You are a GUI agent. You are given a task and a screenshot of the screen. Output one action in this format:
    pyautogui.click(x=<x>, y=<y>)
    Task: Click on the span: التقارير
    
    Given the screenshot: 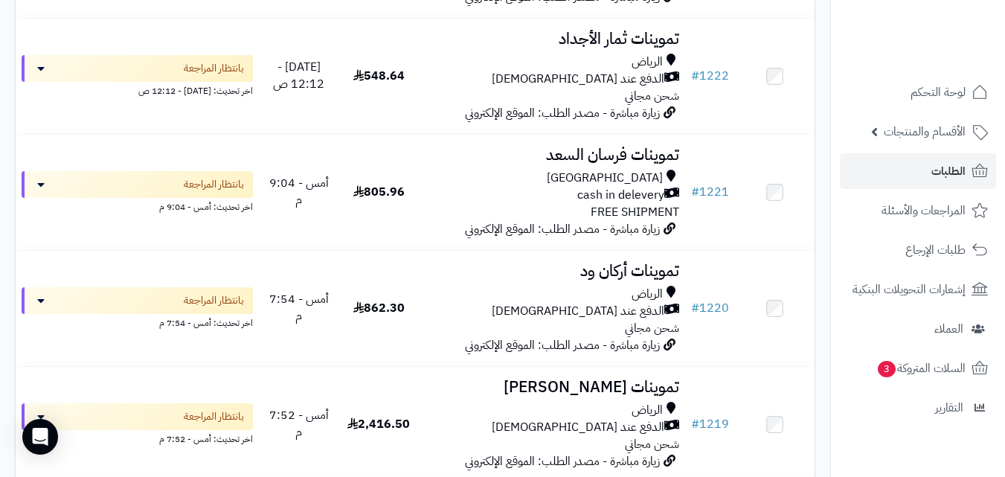 What is the action you would take?
    pyautogui.click(x=949, y=408)
    